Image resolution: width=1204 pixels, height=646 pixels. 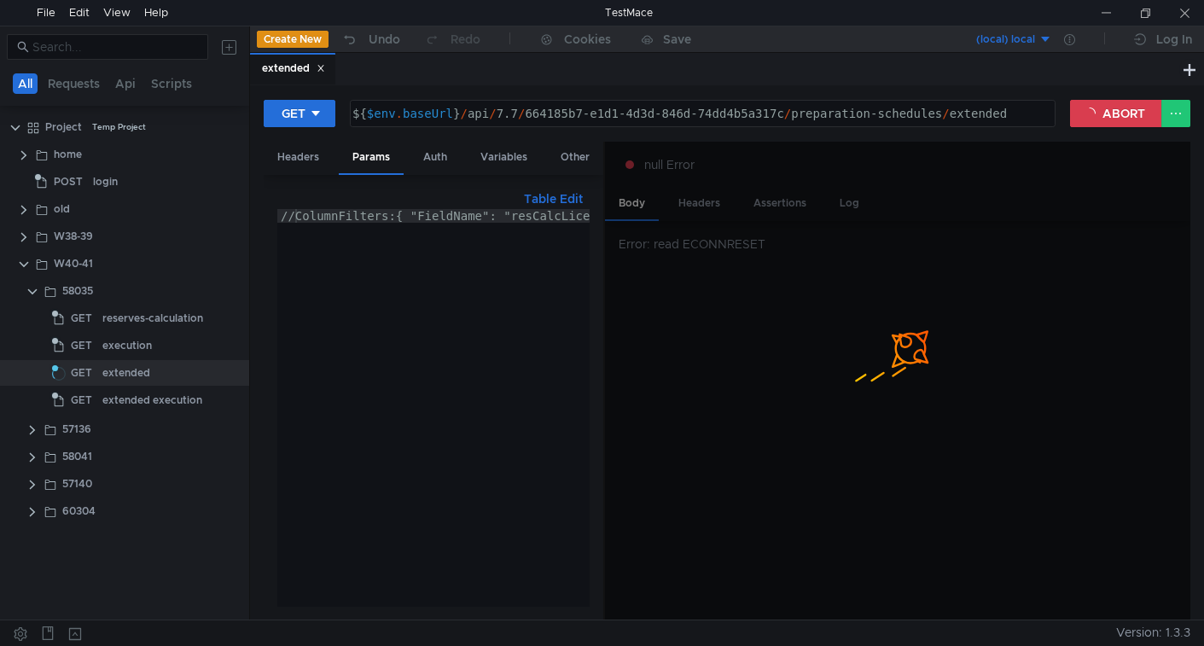 What do you see at coordinates (384, 39) in the screenshot?
I see `div: Undo` at bounding box center [384, 39].